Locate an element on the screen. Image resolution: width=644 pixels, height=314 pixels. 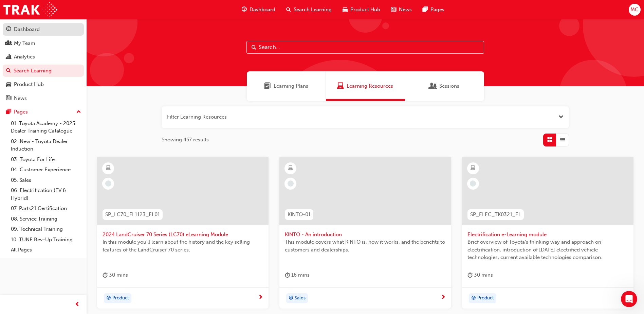
span: Grid is located at coordinates (550, 140).